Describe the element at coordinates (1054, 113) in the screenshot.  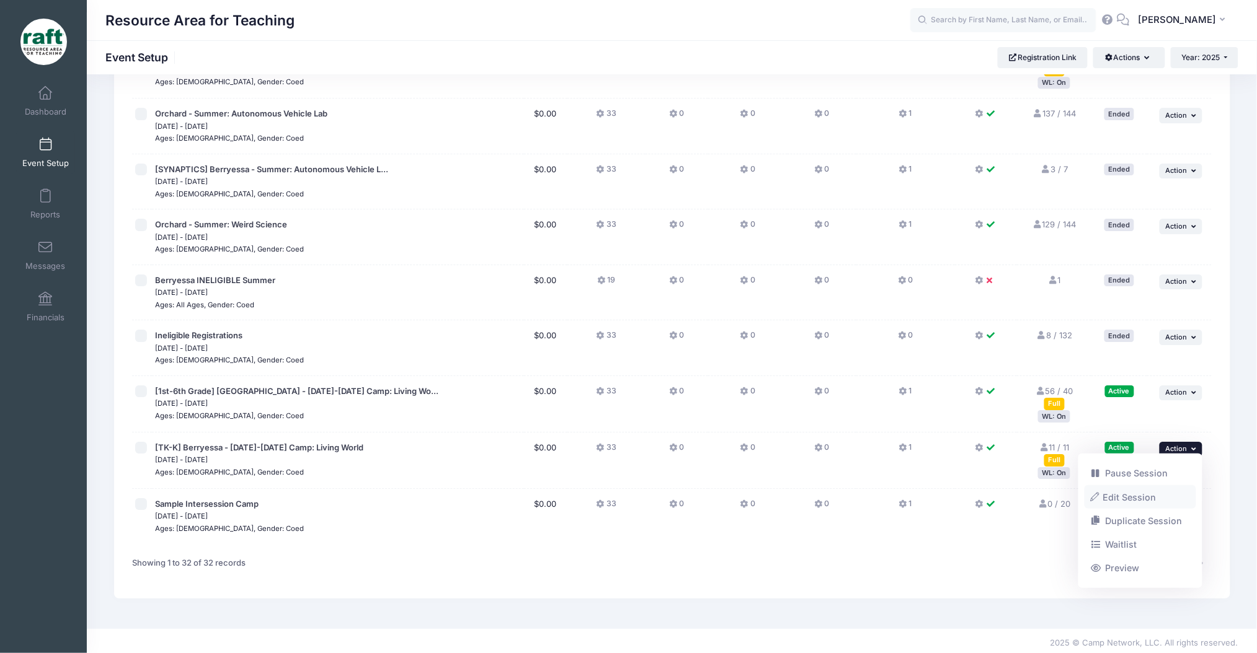
I see `a: 137 / 144` at that location.